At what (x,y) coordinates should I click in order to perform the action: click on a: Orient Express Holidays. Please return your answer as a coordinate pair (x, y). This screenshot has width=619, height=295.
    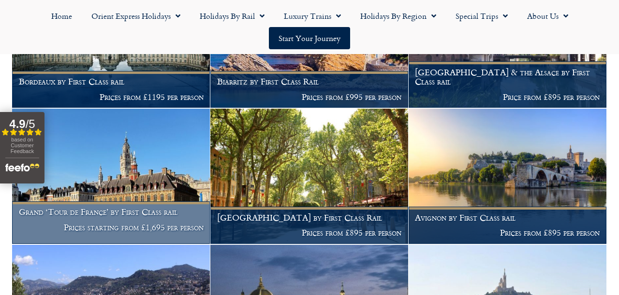
    Looking at the image, I should click on (136, 16).